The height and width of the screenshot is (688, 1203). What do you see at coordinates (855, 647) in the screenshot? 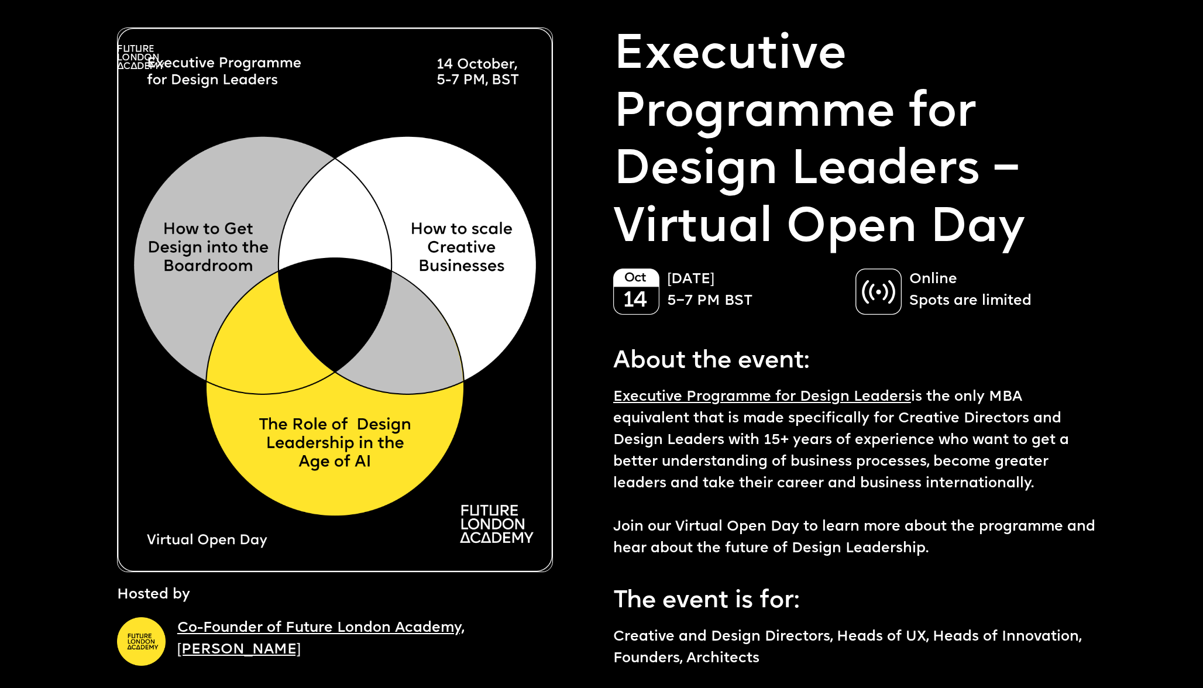
I see `p: Creative and Design Directors, Heads of UX, Heads of Innovation, Founders, Architects` at bounding box center [855, 647].